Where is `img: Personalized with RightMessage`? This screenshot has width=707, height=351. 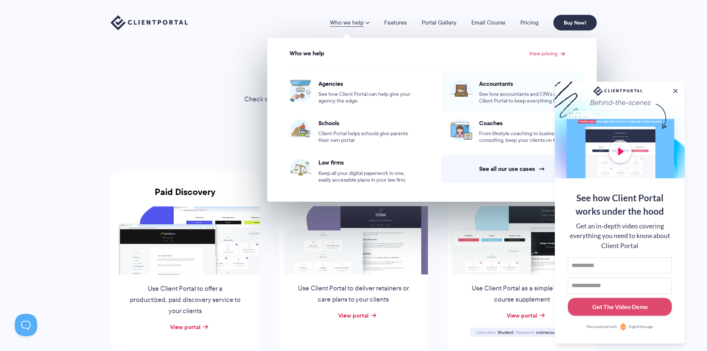
img: Personalized with RightMessage is located at coordinates (623, 327).